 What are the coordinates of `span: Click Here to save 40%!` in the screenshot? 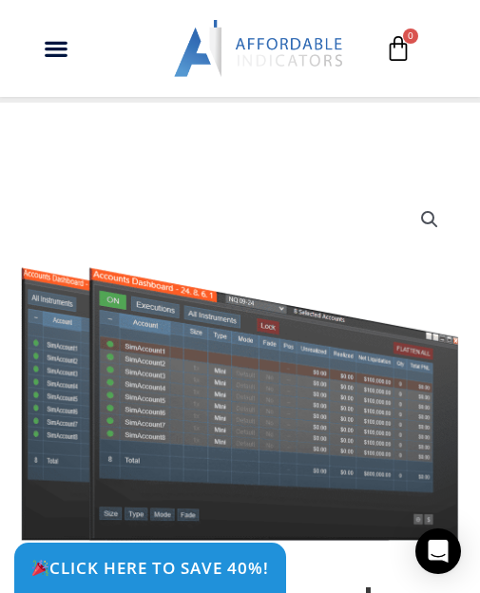 It's located at (150, 567).